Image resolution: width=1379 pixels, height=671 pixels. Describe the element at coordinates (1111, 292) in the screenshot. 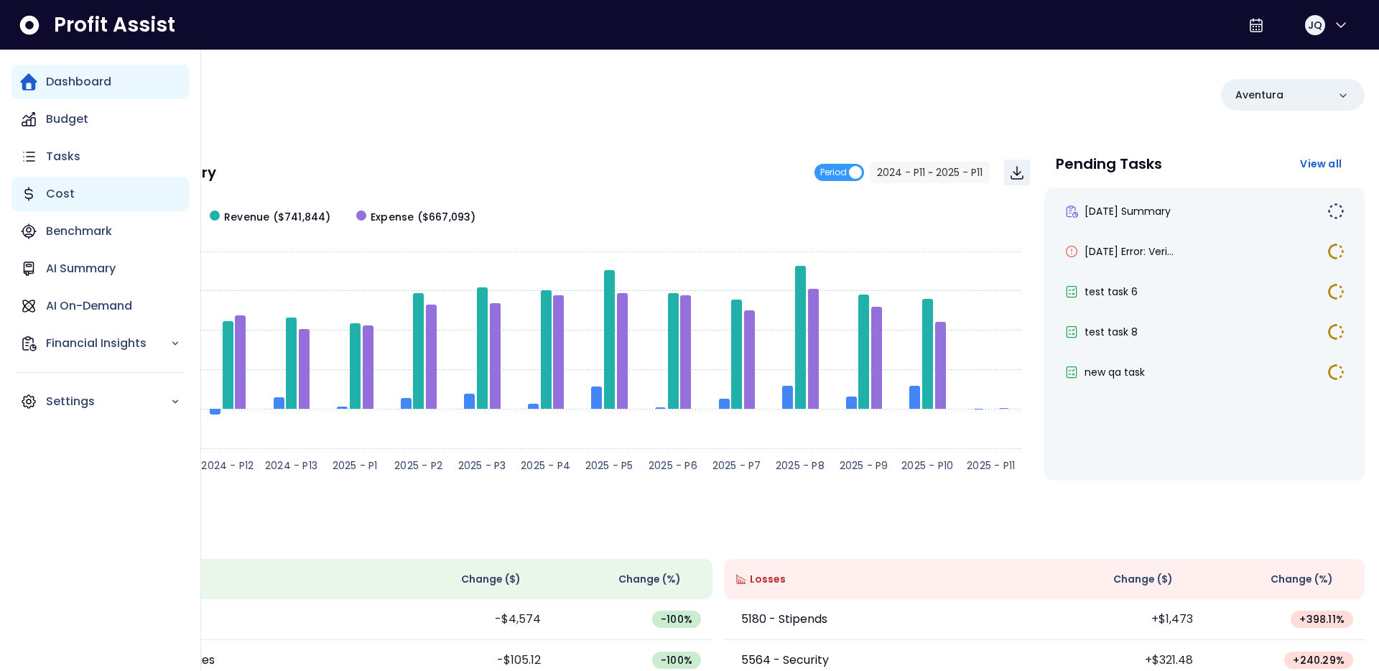

I see `span: test task 6` at that location.